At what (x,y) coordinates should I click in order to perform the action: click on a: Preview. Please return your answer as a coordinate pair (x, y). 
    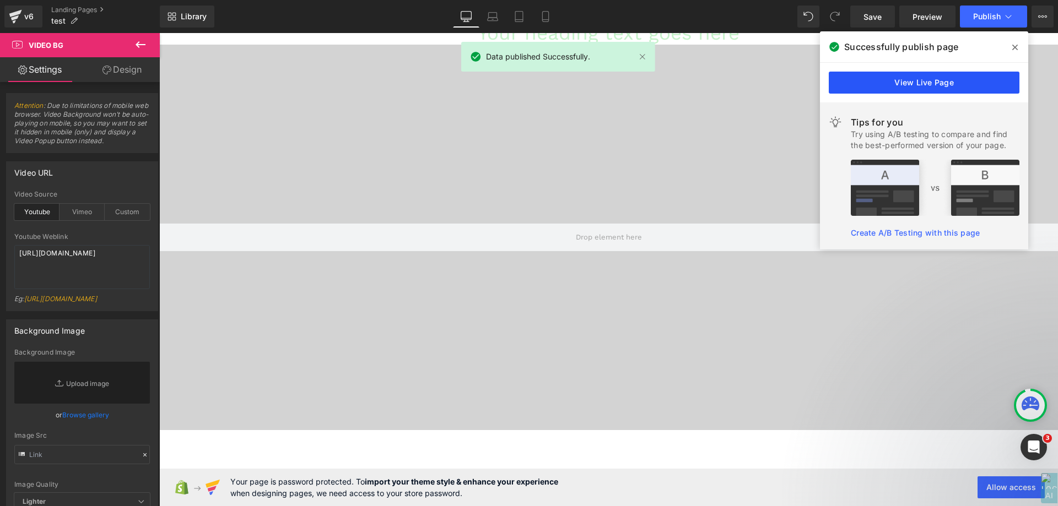
    Looking at the image, I should click on (927, 17).